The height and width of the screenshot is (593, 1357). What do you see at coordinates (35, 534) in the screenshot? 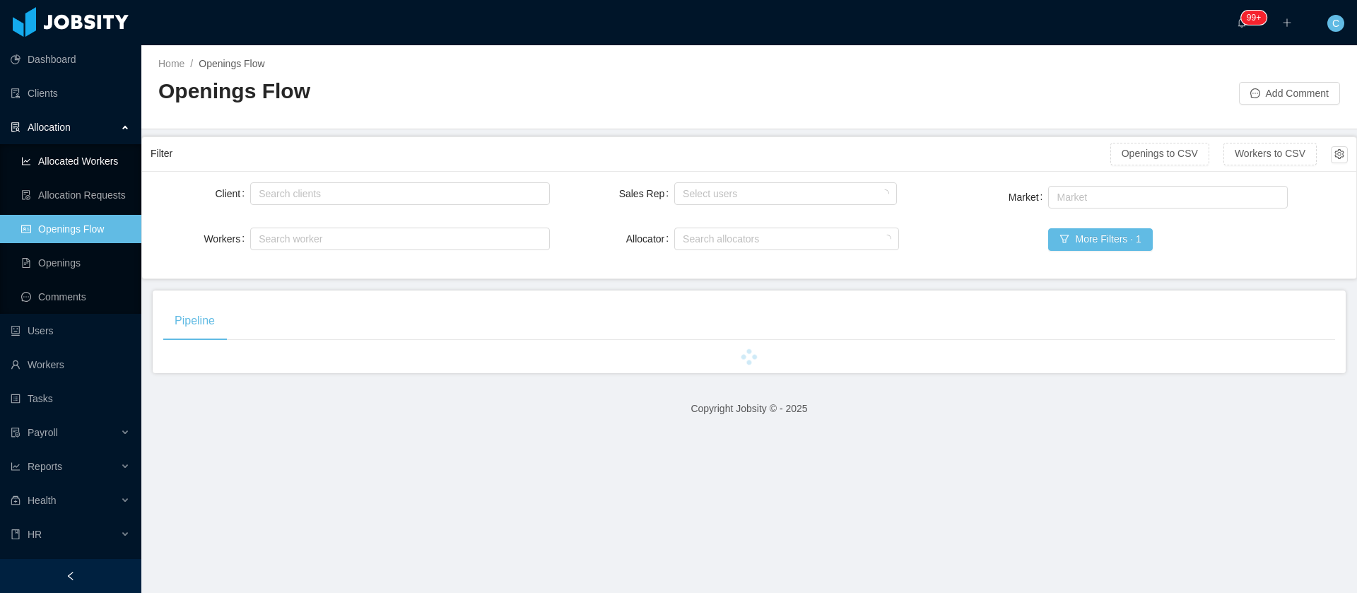
I see `span: HR` at bounding box center [35, 534].